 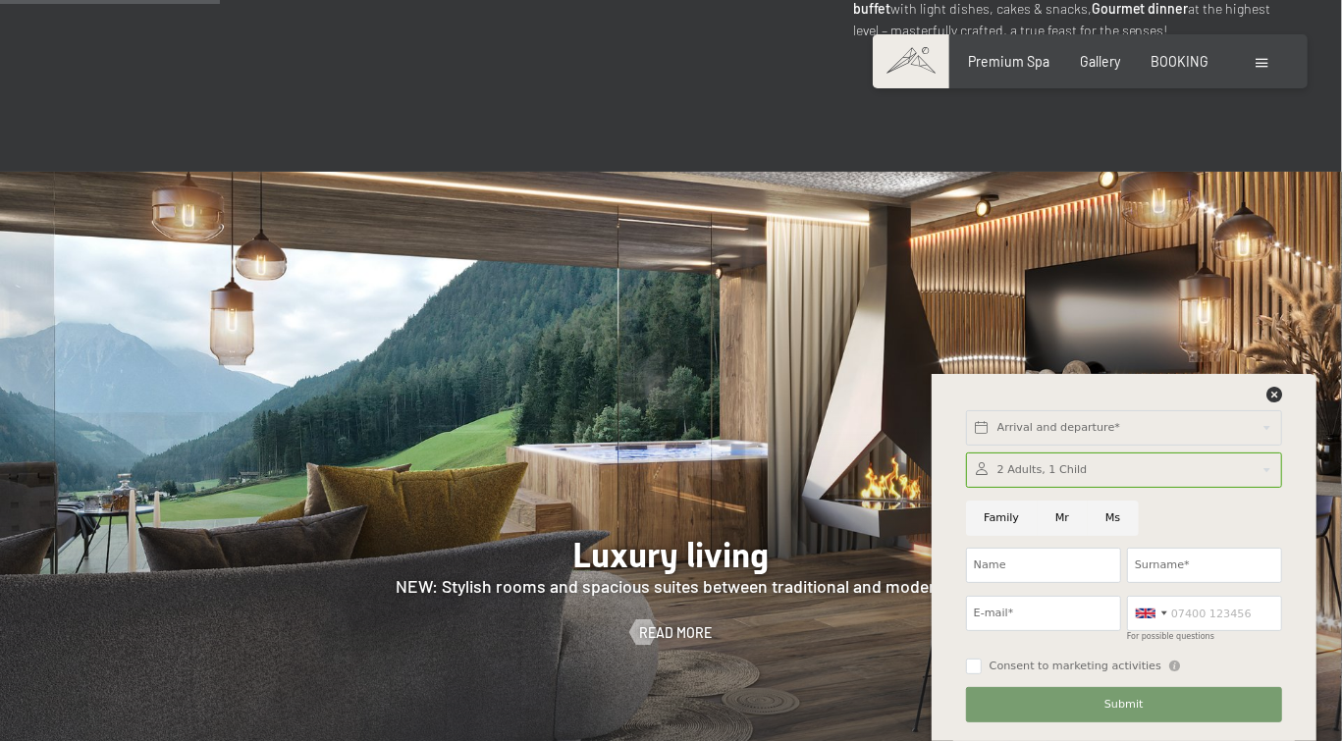 I want to click on a: Premium Spa, so click(x=1008, y=61).